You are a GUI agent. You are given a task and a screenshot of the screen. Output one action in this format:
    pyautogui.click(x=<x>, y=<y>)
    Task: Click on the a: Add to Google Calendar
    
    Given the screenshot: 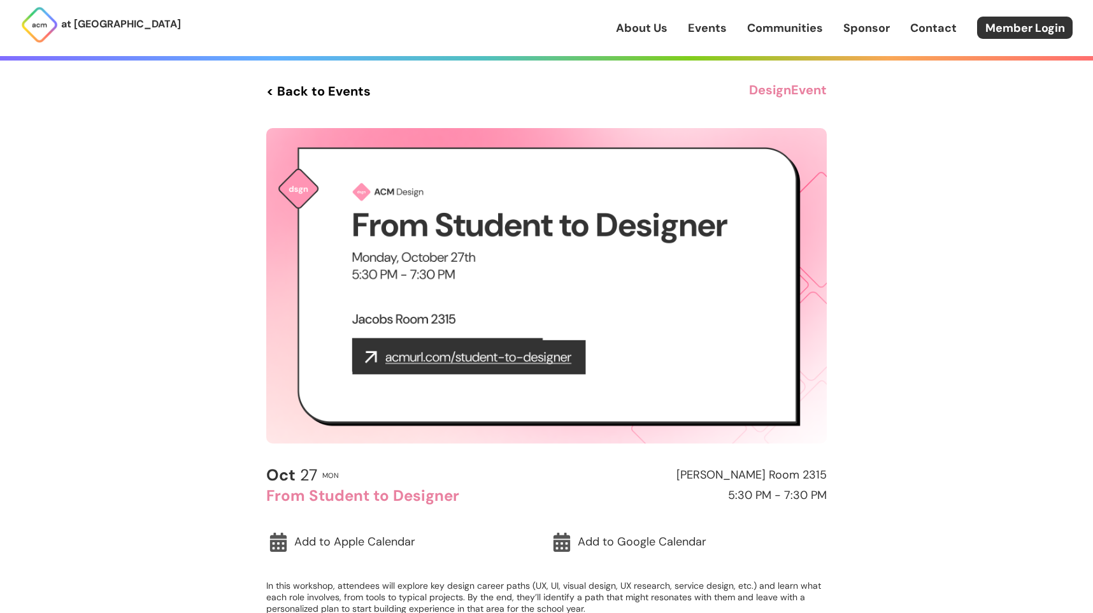 What is the action you would take?
    pyautogui.click(x=688, y=542)
    